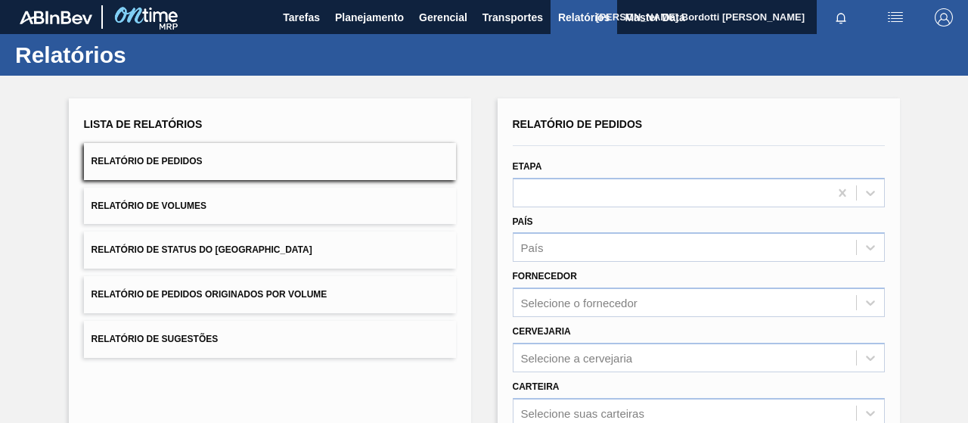 The height and width of the screenshot is (423, 968). What do you see at coordinates (582, 412) in the screenshot?
I see `div: Selecione suas carteiras` at bounding box center [582, 412].